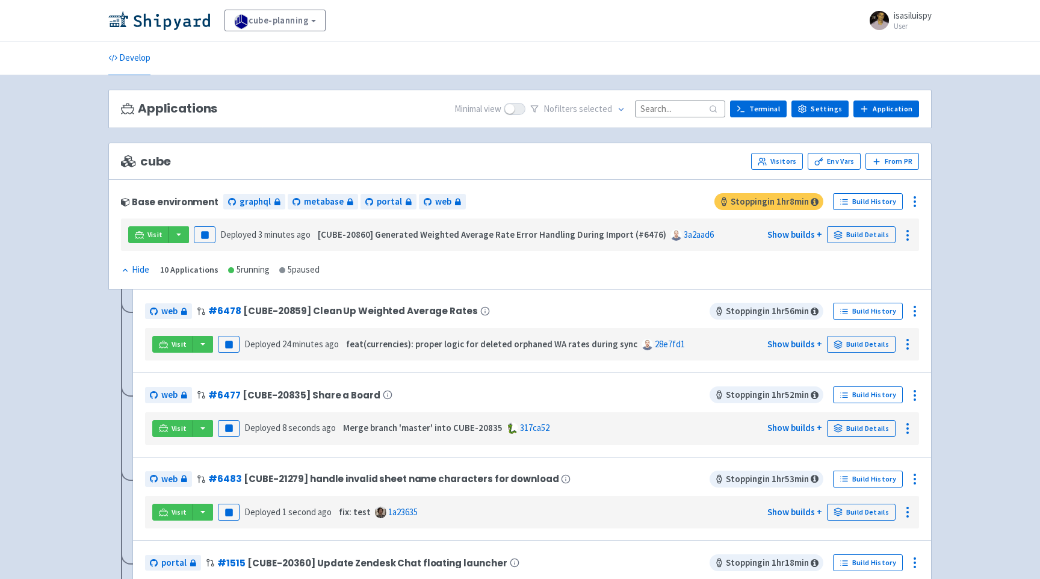 The width and height of the screenshot is (1040, 579). Describe the element at coordinates (699, 234) in the screenshot. I see `a: 3a2aad6` at that location.